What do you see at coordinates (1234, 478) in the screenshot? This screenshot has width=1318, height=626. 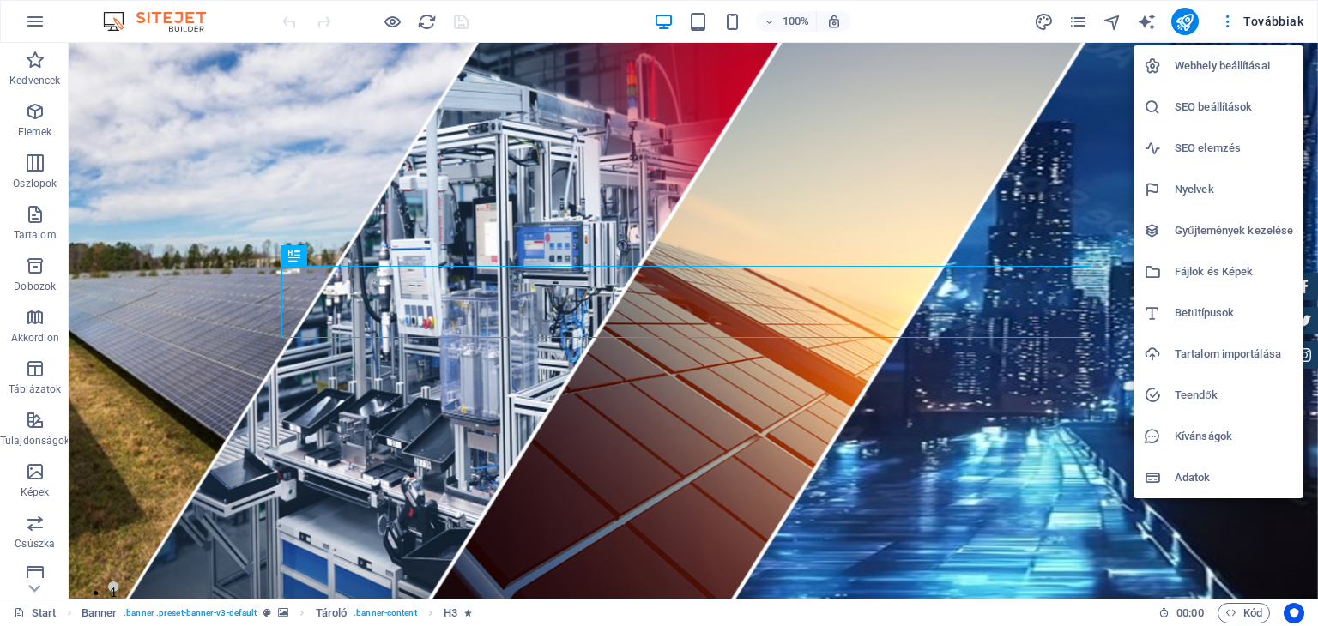 I see `h6: Adatok` at bounding box center [1234, 478].